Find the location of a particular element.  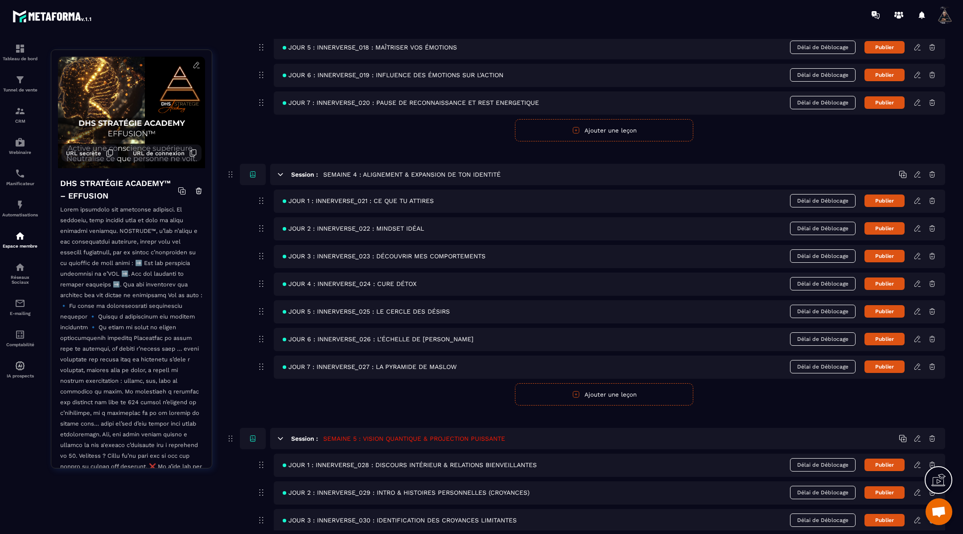

a: automationsautomationsEspace membre is located at coordinates (20, 239).